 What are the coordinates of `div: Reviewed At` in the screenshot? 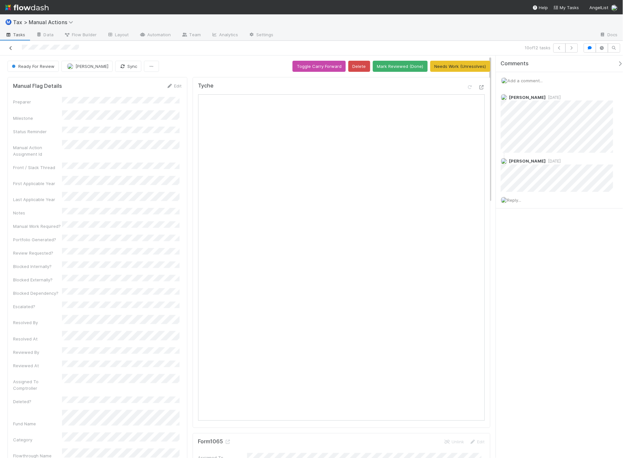 It's located at (38, 366).